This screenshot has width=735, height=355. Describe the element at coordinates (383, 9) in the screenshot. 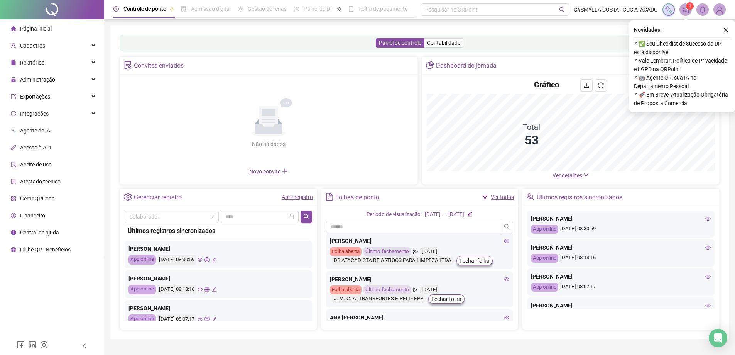

I see `span: Folha de pagamento` at that location.